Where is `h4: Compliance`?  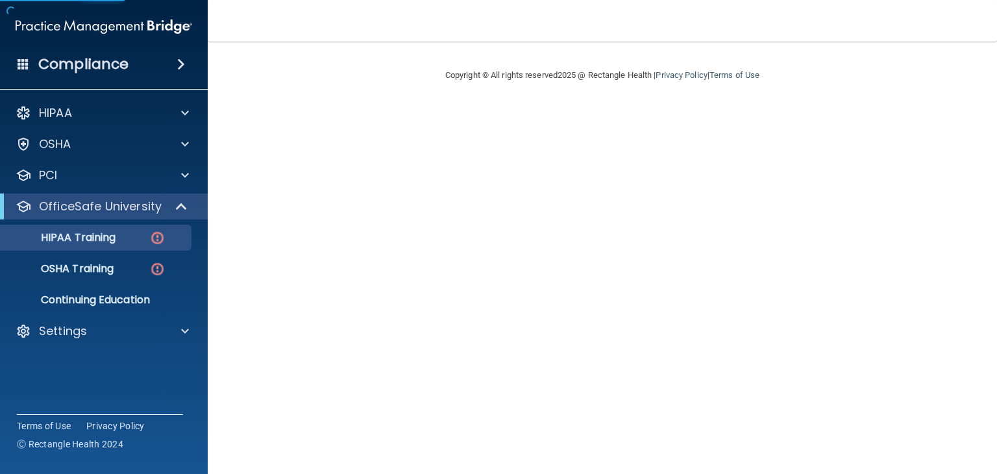
h4: Compliance is located at coordinates (83, 64).